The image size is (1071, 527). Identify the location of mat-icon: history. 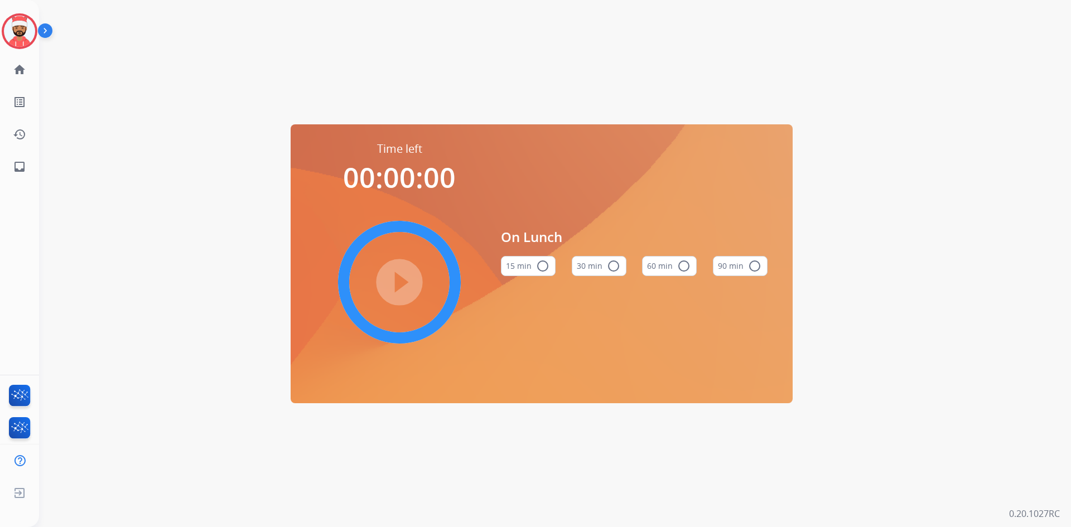
(20, 134).